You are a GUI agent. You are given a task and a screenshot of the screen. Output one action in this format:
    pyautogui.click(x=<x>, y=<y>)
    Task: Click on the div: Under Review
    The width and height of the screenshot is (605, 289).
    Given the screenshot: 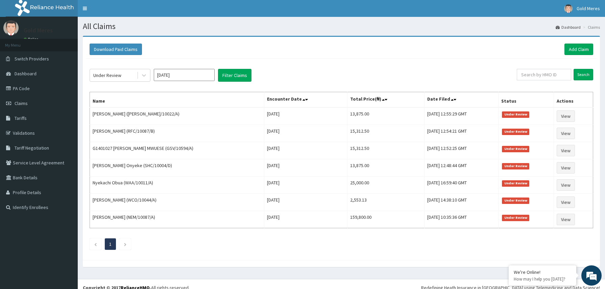 What is the action you would take?
    pyautogui.click(x=107, y=75)
    